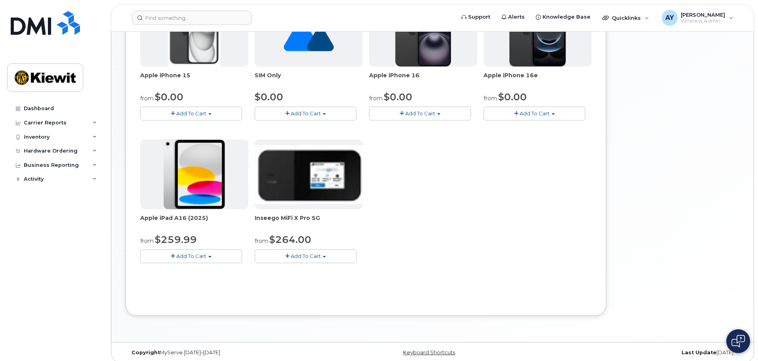 Image resolution: width=758 pixels, height=361 pixels. What do you see at coordinates (309, 79) in the screenshot?
I see `span: SIM Only` at bounding box center [309, 79].